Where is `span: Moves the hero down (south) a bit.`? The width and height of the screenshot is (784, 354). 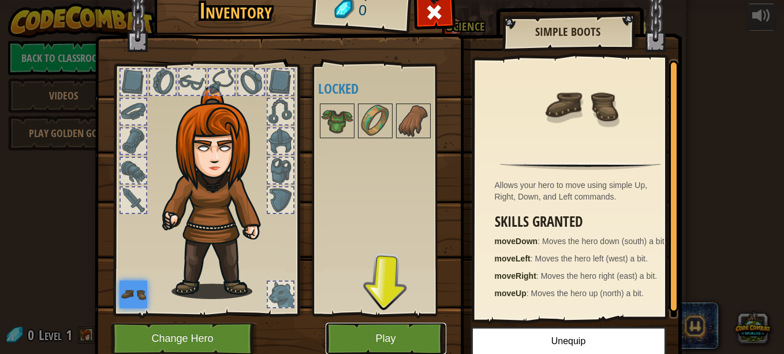 span: Moves the hero down (south) a bit. is located at coordinates (605, 241).